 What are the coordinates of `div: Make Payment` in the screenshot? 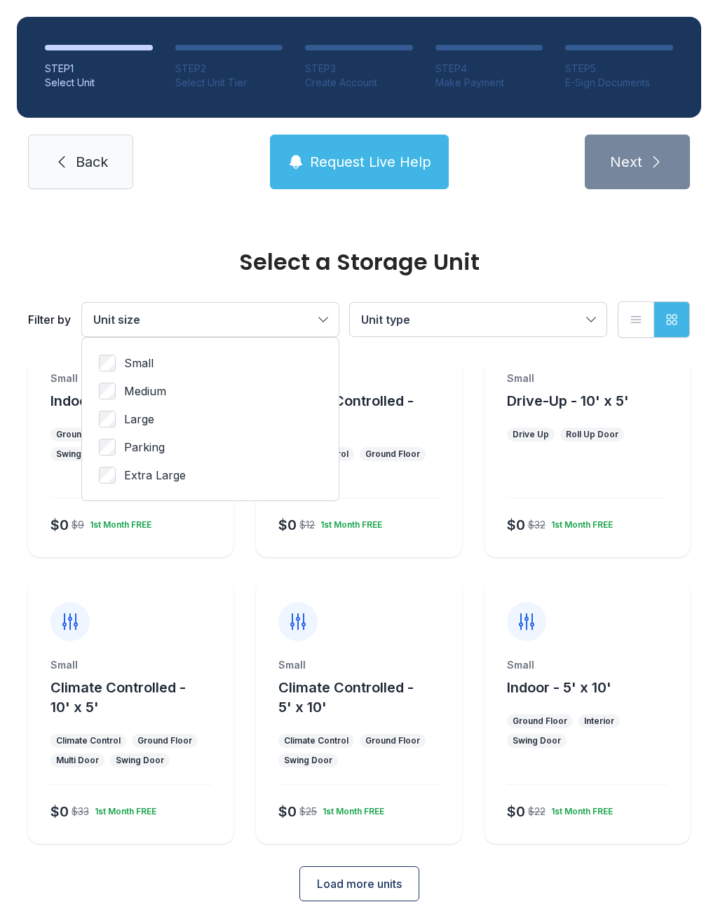 It's located at (489, 83).